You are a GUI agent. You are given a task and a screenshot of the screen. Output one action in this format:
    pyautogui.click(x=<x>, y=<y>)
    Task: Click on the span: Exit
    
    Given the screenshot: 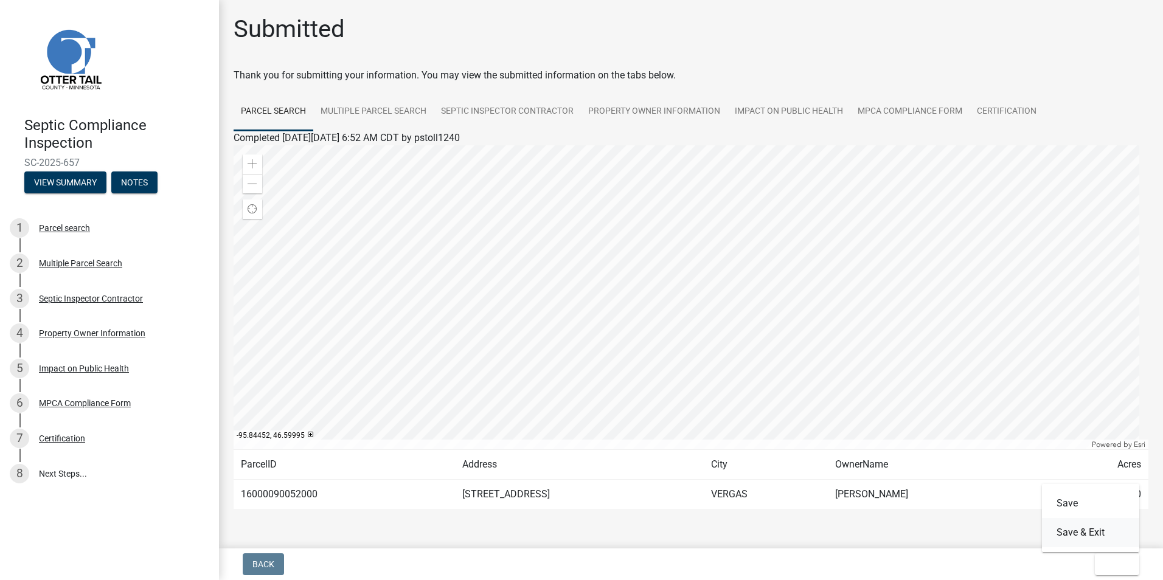 What is the action you would take?
    pyautogui.click(x=1113, y=564)
    